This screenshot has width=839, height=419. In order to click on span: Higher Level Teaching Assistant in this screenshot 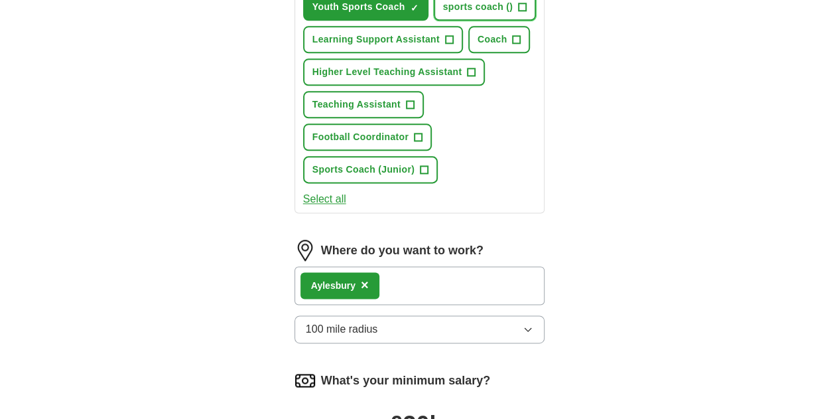, I will do `click(387, 72)`.